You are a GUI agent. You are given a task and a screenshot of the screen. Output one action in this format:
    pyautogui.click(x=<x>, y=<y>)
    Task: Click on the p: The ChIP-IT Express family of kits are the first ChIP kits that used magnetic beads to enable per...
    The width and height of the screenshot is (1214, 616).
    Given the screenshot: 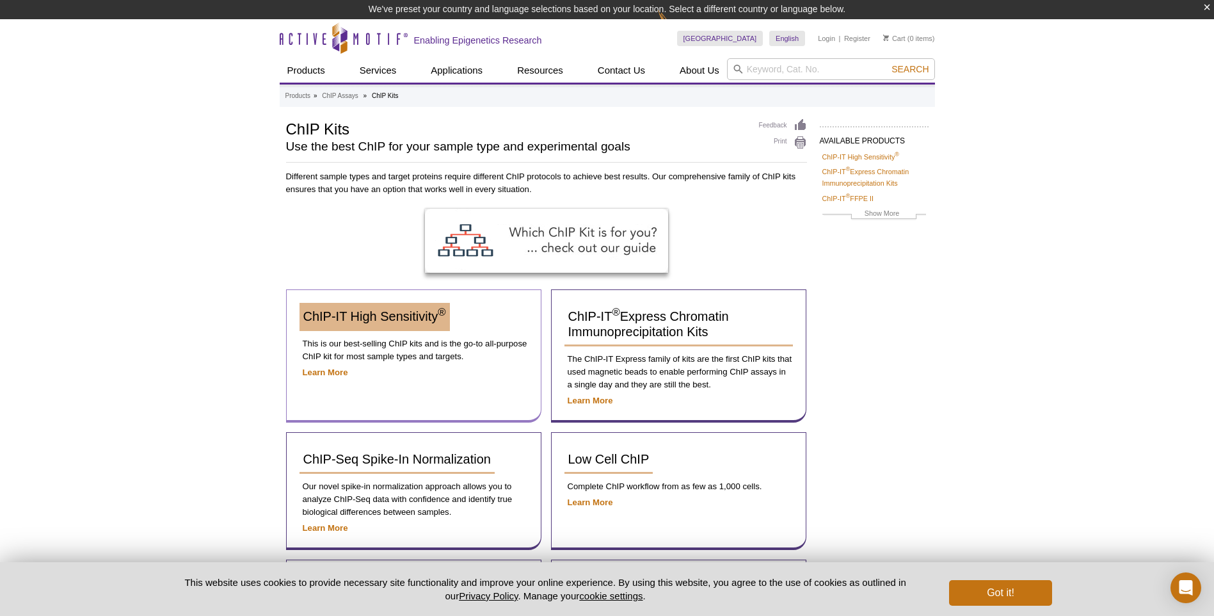 What is the action you would take?
    pyautogui.click(x=678, y=372)
    